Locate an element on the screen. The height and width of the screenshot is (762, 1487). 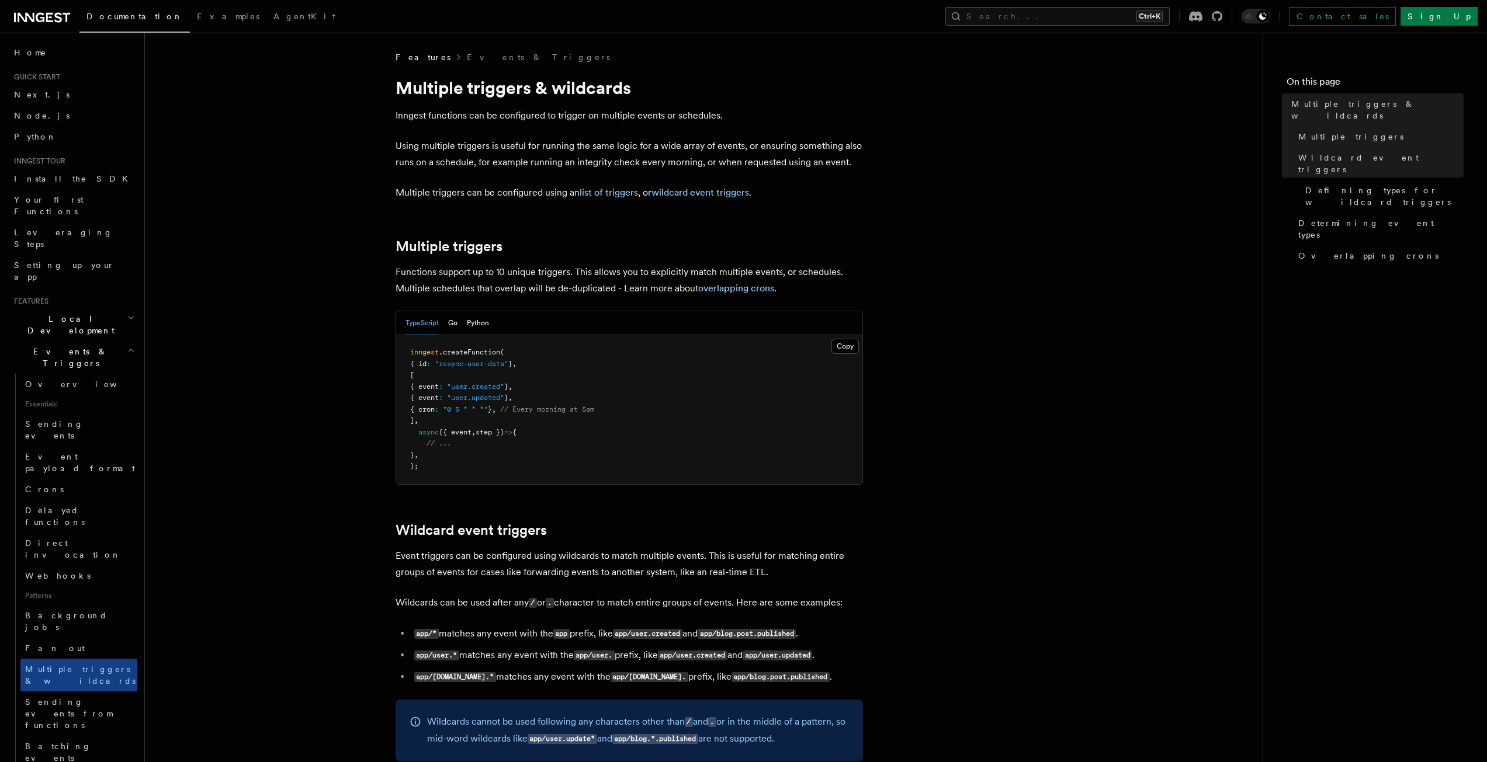
a: Next.js is located at coordinates (73, 95).